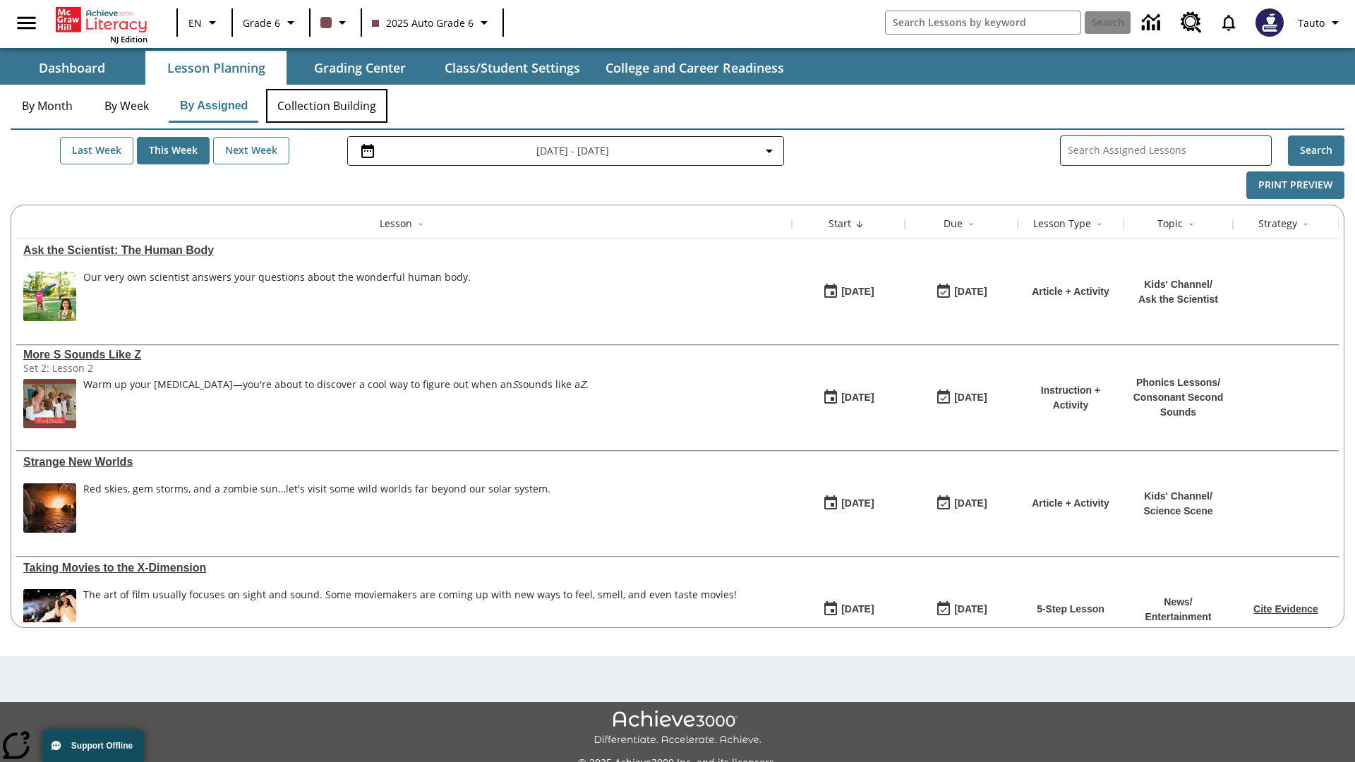 This screenshot has height=762, width=1355. What do you see at coordinates (404, 355) in the screenshot?
I see `div: More S Sounds Like Z` at bounding box center [404, 355].